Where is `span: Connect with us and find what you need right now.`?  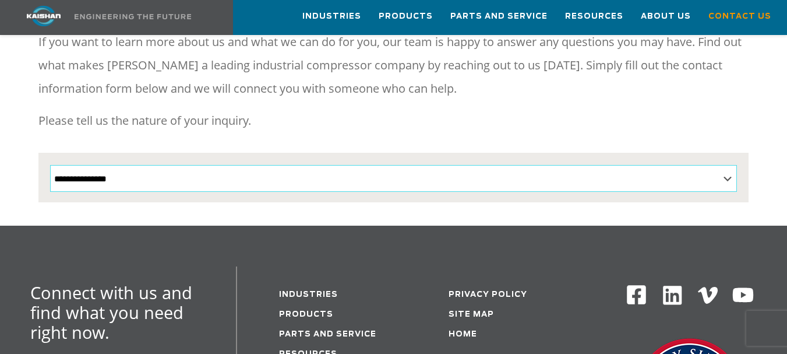 span: Connect with us and find what you need right now. is located at coordinates (111, 312).